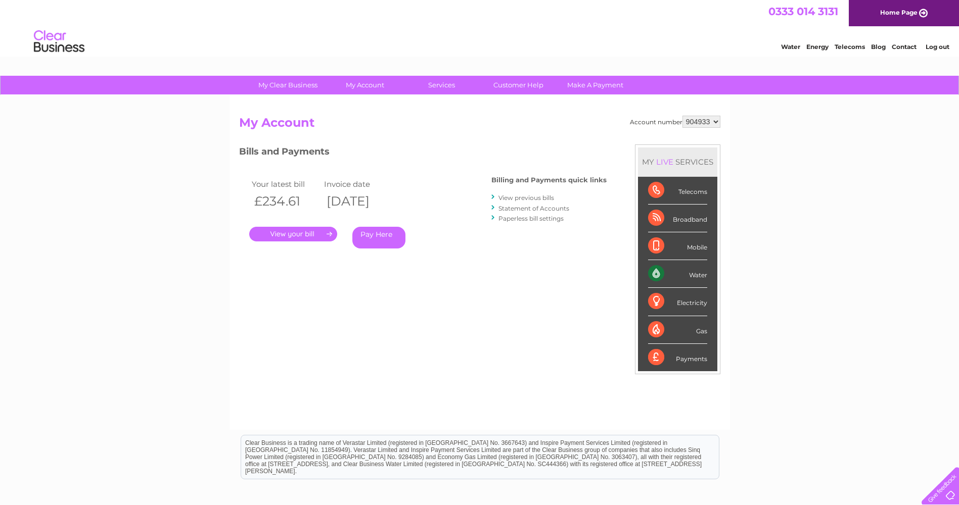  What do you see at coordinates (675, 122) in the screenshot?
I see `div: Account number` at bounding box center [675, 122].